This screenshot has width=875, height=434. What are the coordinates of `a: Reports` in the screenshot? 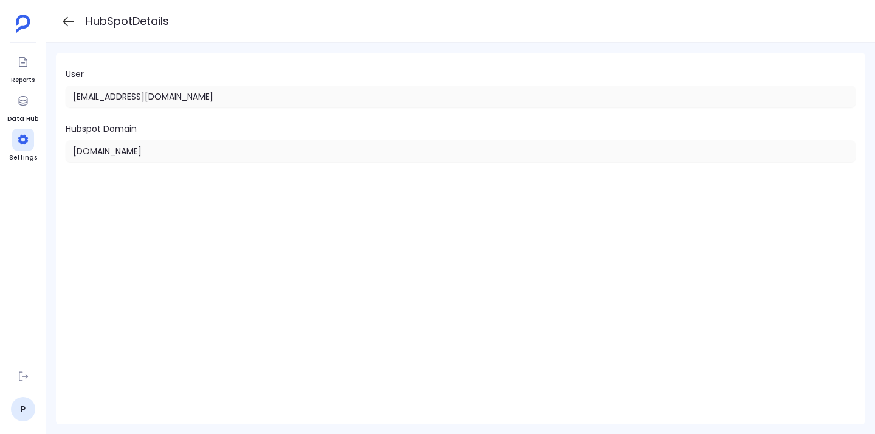 It's located at (22, 68).